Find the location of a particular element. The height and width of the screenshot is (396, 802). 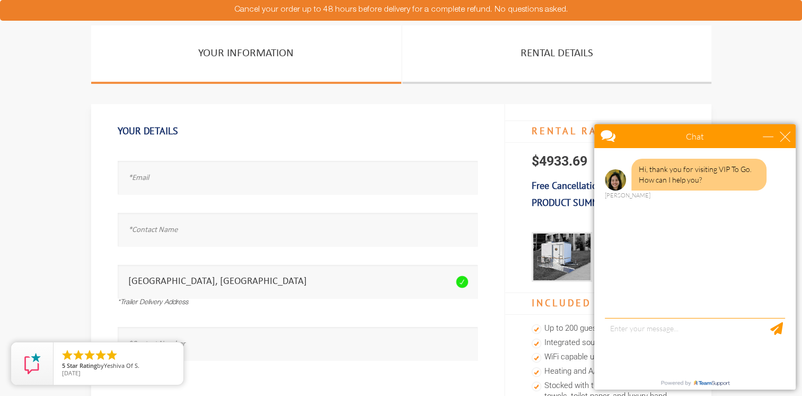

li: WiFi capable upon request is located at coordinates (608, 357).